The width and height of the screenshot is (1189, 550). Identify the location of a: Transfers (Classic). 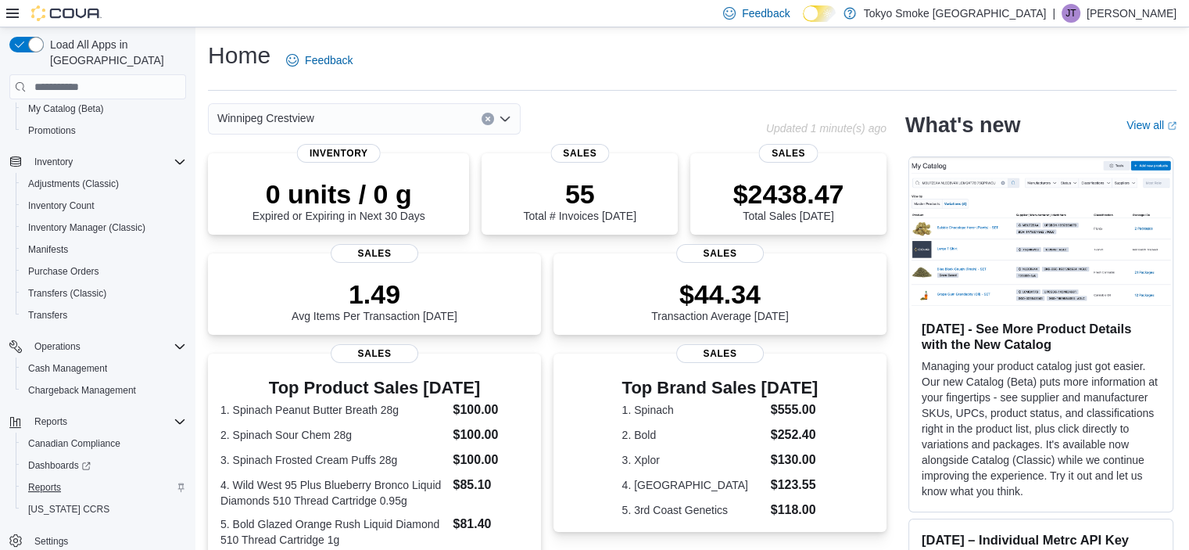
(67, 293).